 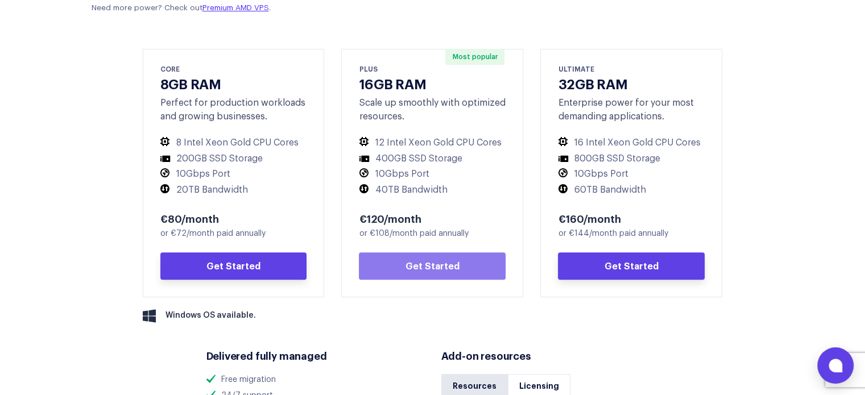 I want to click on a: Premium AMD VPS, so click(x=236, y=7).